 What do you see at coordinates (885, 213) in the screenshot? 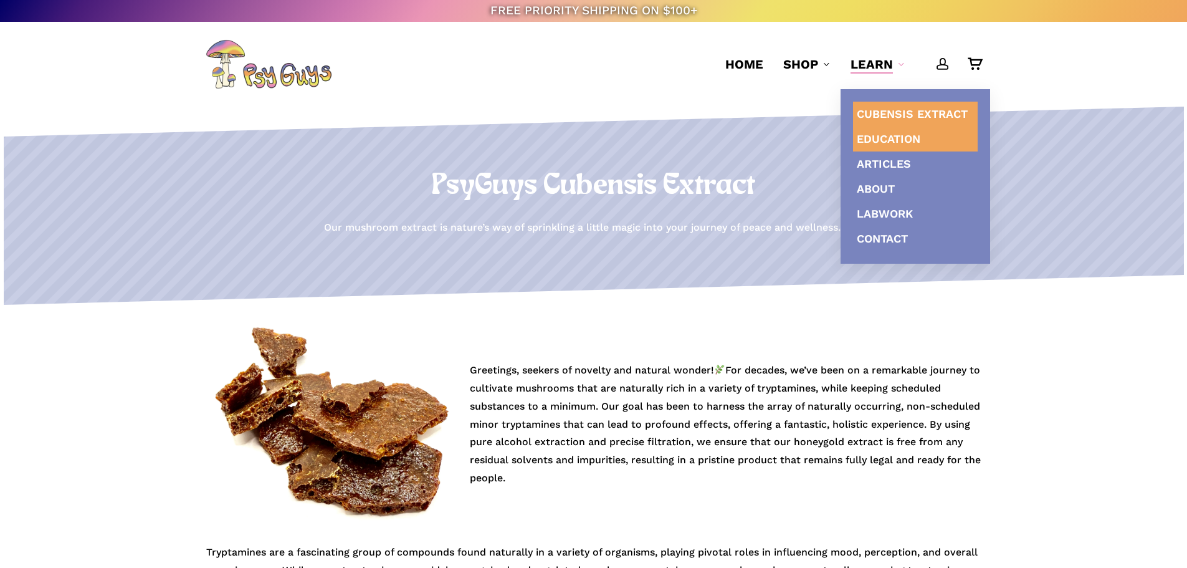
I see `span: Labwork` at bounding box center [885, 213].